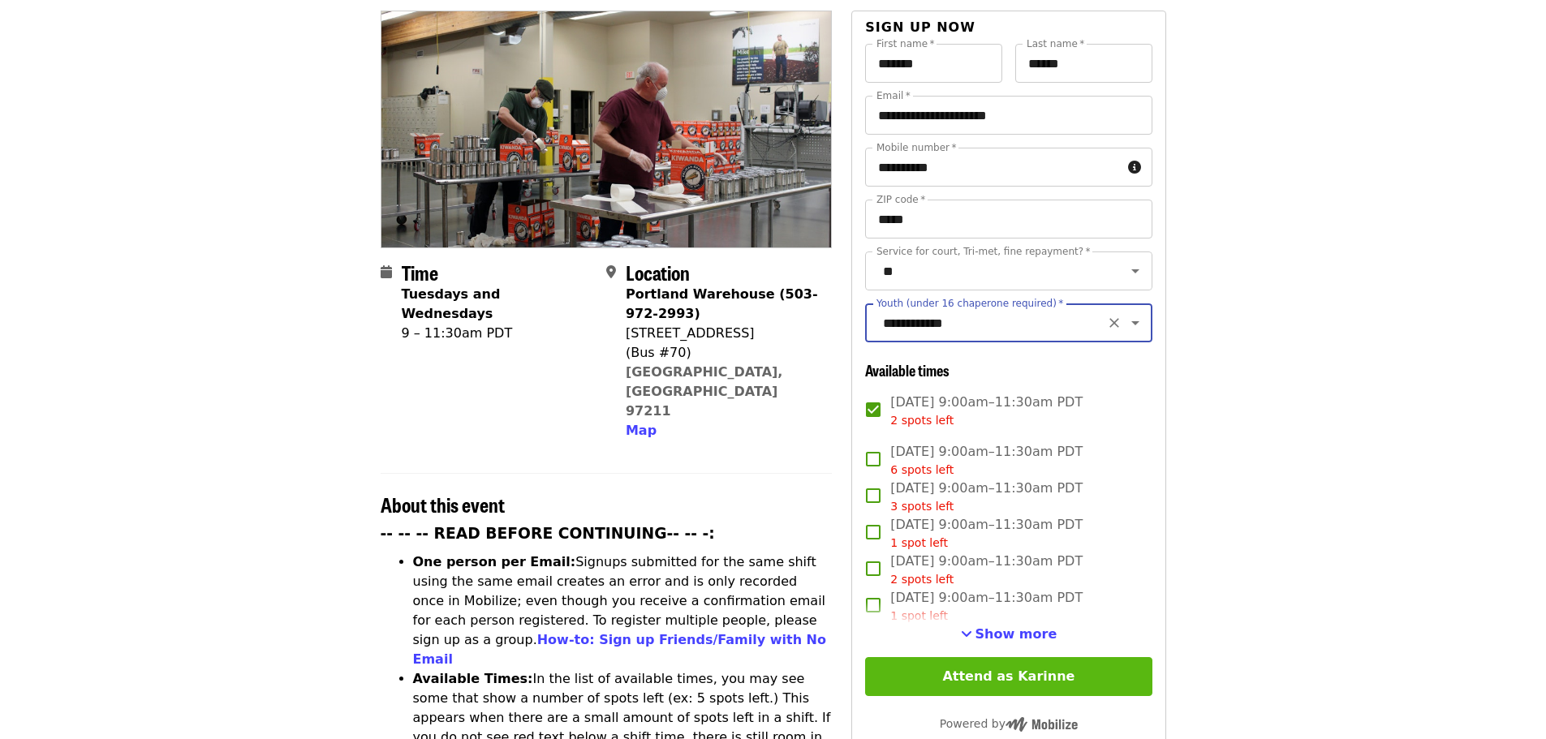  What do you see at coordinates (916, 148) in the screenshot?
I see `label: Mobile number` at bounding box center [916, 148].